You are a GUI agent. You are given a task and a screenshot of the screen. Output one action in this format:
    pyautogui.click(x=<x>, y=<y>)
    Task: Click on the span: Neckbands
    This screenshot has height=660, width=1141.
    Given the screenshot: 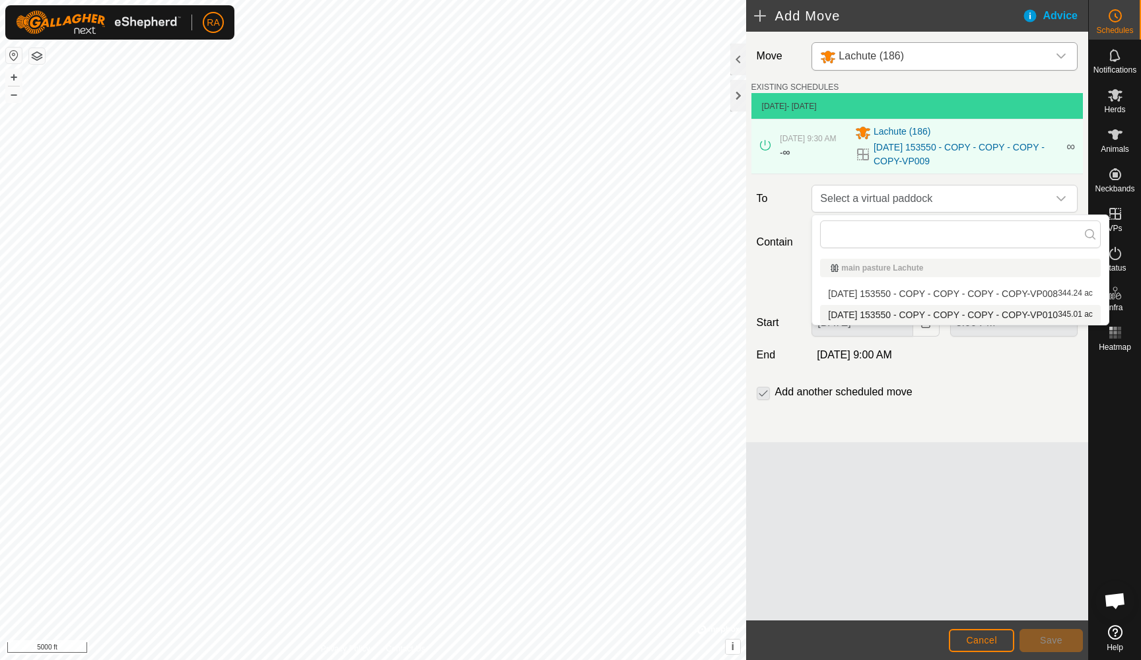 What is the action you would take?
    pyautogui.click(x=1114, y=189)
    